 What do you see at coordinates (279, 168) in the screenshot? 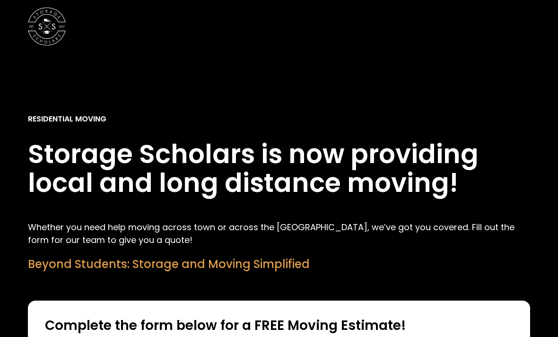
I see `h1: Storage Scholars is now providing local and long distance moving!` at bounding box center [279, 168].